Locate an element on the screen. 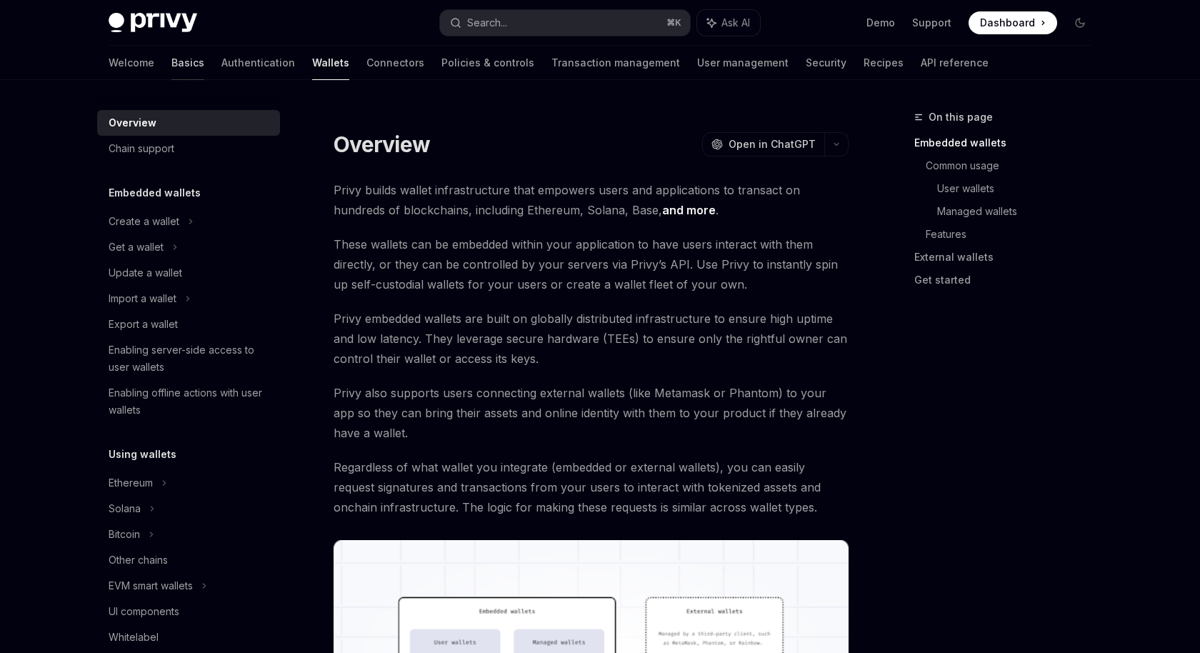 Image resolution: width=1200 pixels, height=653 pixels. a: Update a wallet is located at coordinates (189, 273).